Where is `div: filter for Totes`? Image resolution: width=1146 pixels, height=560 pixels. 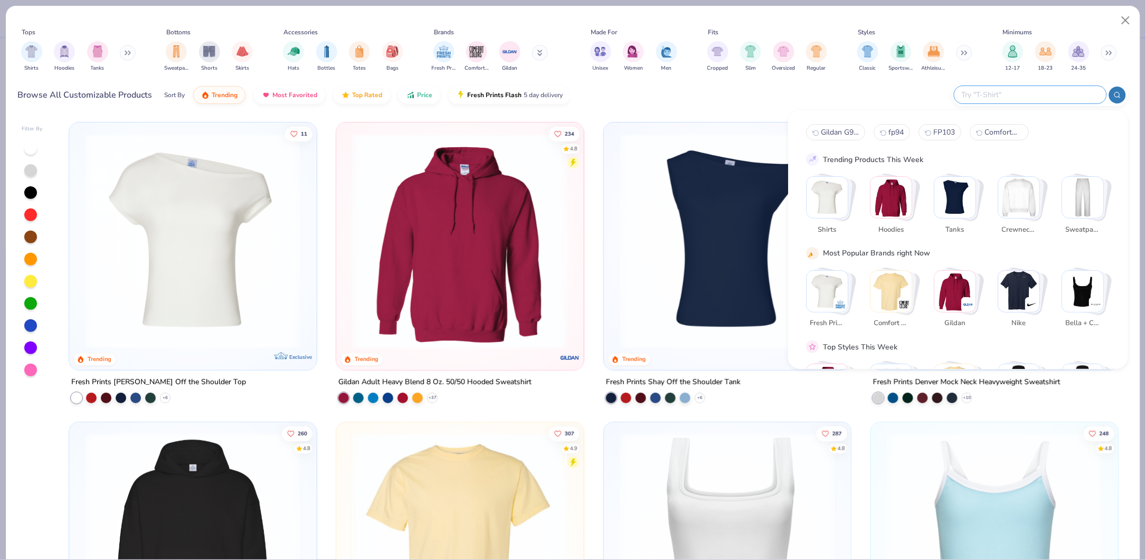 div: filter for Totes is located at coordinates (360, 56).